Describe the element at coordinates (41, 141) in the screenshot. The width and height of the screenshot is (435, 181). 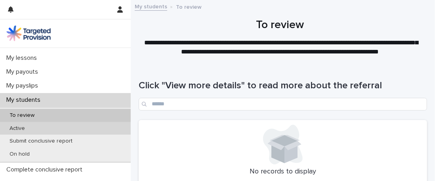
I see `p: Submit conclusive report` at that location.